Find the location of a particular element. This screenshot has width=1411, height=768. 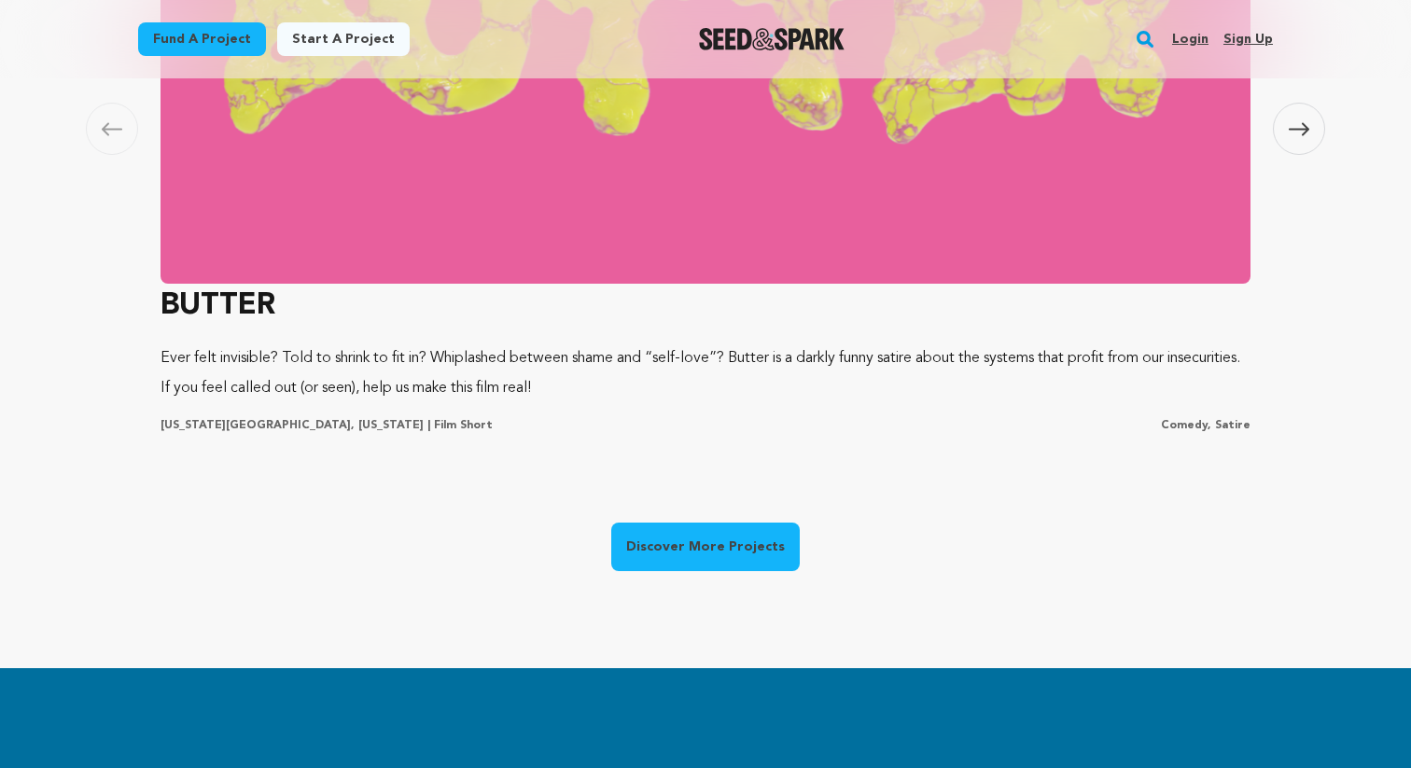

span: Film Short is located at coordinates (463, 425).